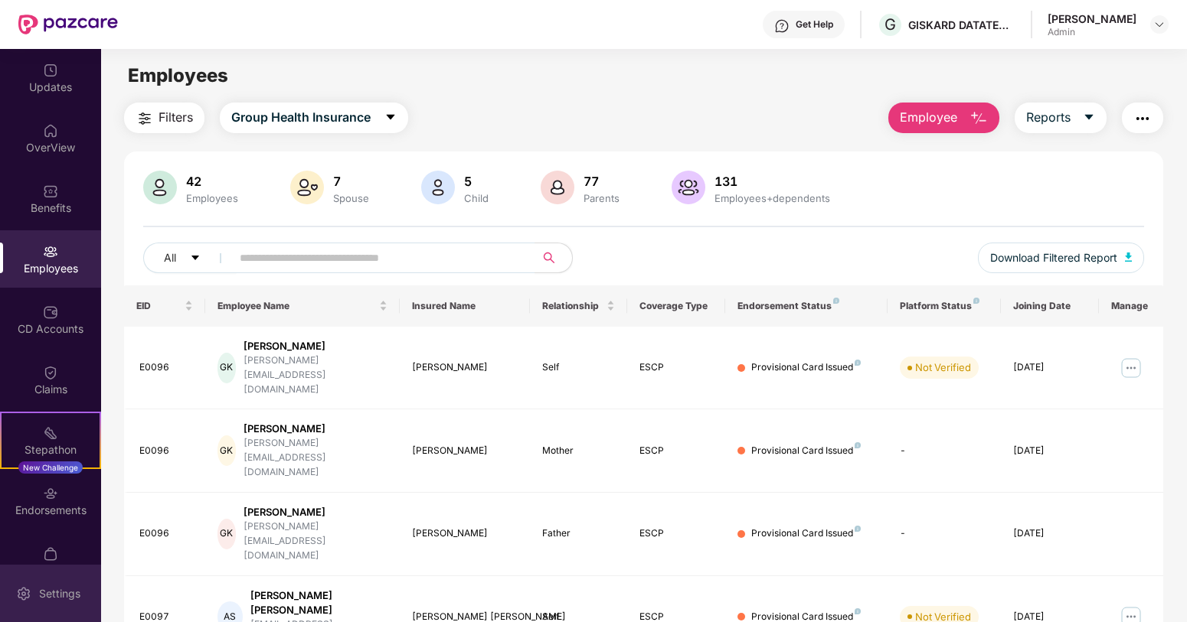 The image size is (1187, 622). I want to click on img: svg+xml;base64,PHN2ZyBpZD0iQ2xhaW0iIHhtbG5zPSJodHRwOi8vd3d3LnczLm9yZy8yMDAwL3N2ZyIgd2lkdGg9IjIwIi..., so click(51, 373).